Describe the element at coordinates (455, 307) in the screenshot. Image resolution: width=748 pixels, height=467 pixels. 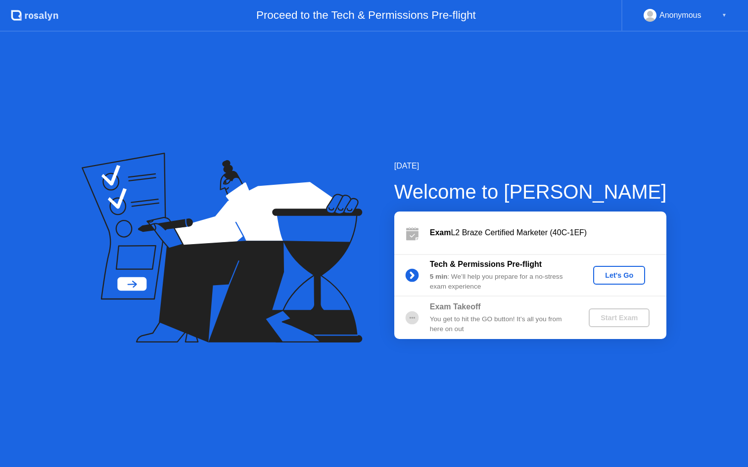
I see `b: Exam Takeoff` at that location.